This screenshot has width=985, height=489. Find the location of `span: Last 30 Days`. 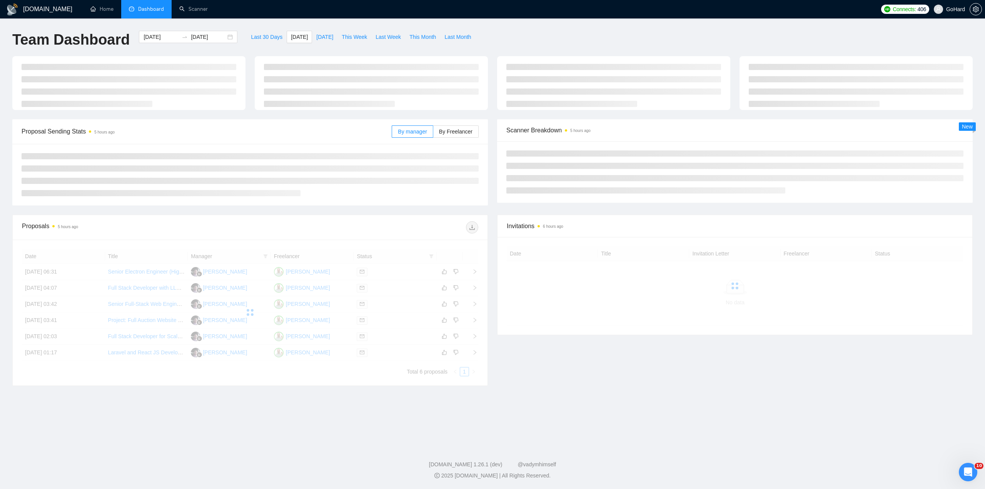

span: Last 30 Days is located at coordinates (267, 37).